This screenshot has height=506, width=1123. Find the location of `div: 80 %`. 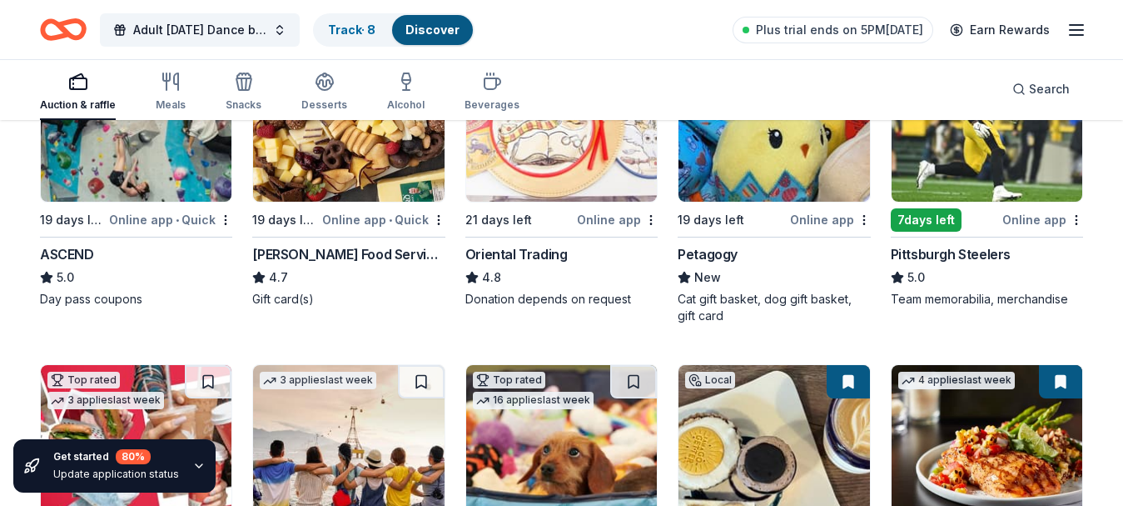

div: 80 % is located at coordinates (133, 456).